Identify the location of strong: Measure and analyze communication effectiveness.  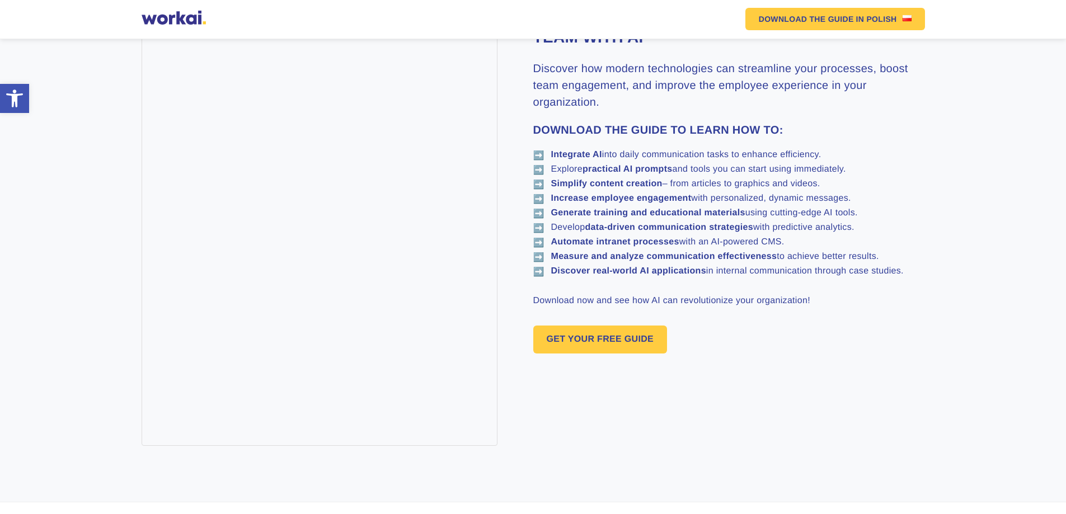
(664, 256).